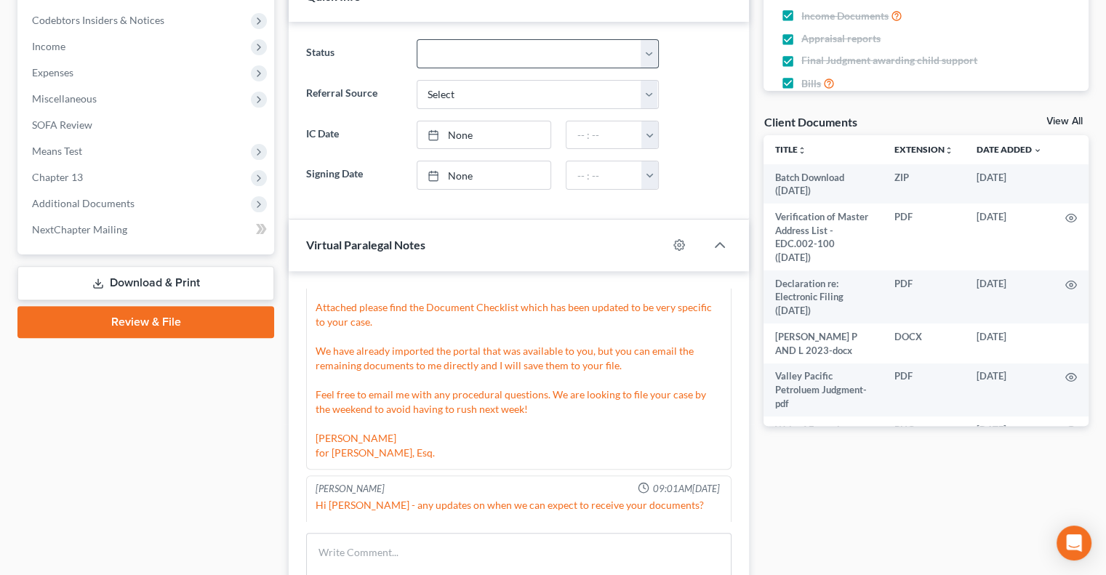  I want to click on span: Expenses, so click(52, 72).